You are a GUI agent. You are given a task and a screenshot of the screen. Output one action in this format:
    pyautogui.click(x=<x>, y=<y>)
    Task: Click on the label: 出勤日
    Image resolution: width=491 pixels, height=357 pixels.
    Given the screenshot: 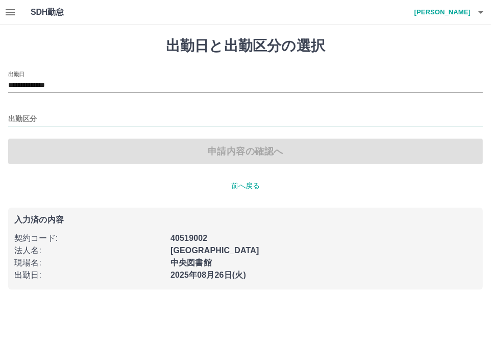 What is the action you would take?
    pyautogui.click(x=16, y=74)
    